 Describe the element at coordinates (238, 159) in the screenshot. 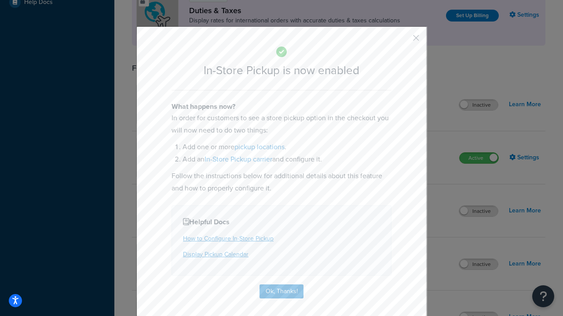

I see `a: In-Store Pickup carrier` at that location.